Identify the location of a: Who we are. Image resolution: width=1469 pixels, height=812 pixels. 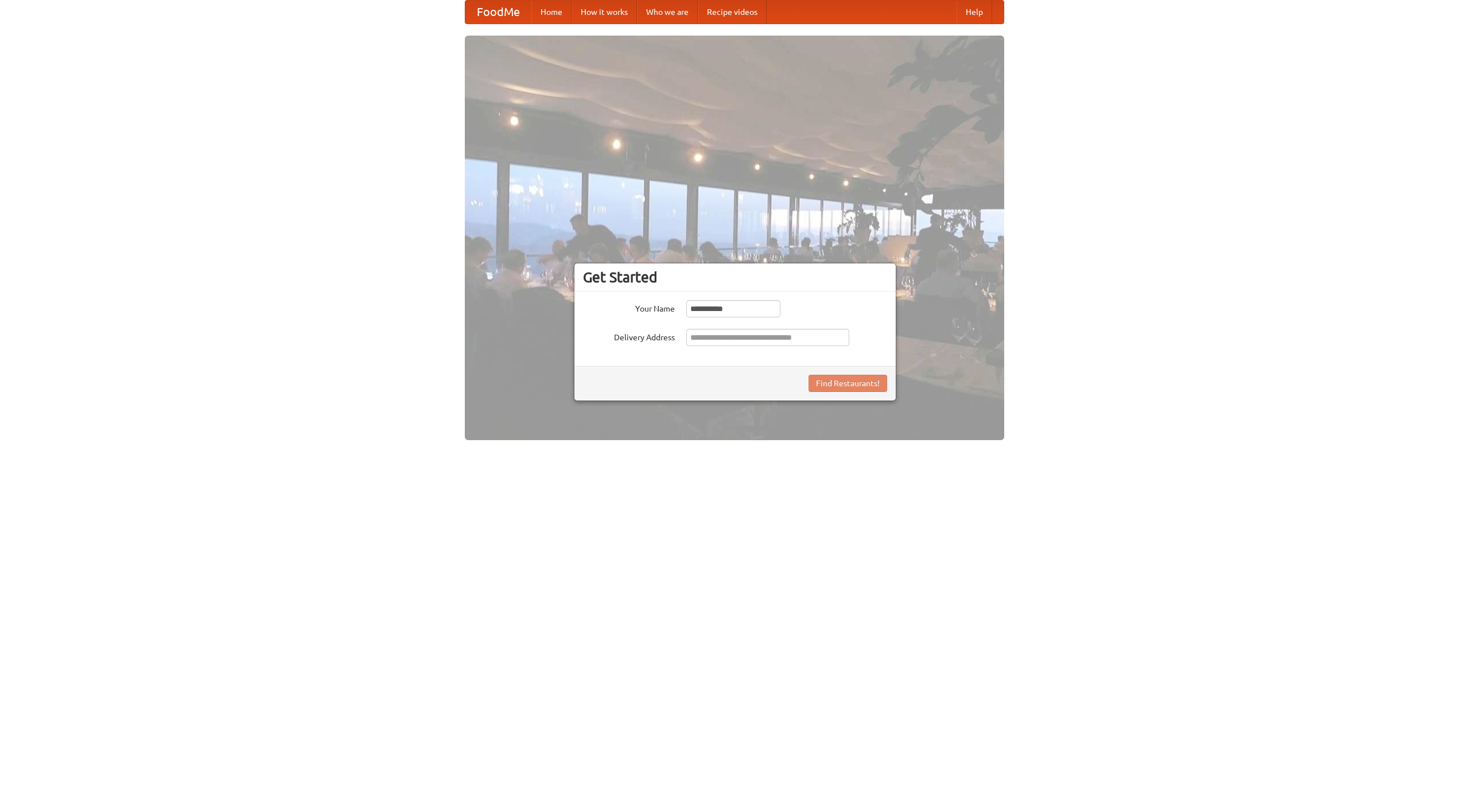
(667, 12).